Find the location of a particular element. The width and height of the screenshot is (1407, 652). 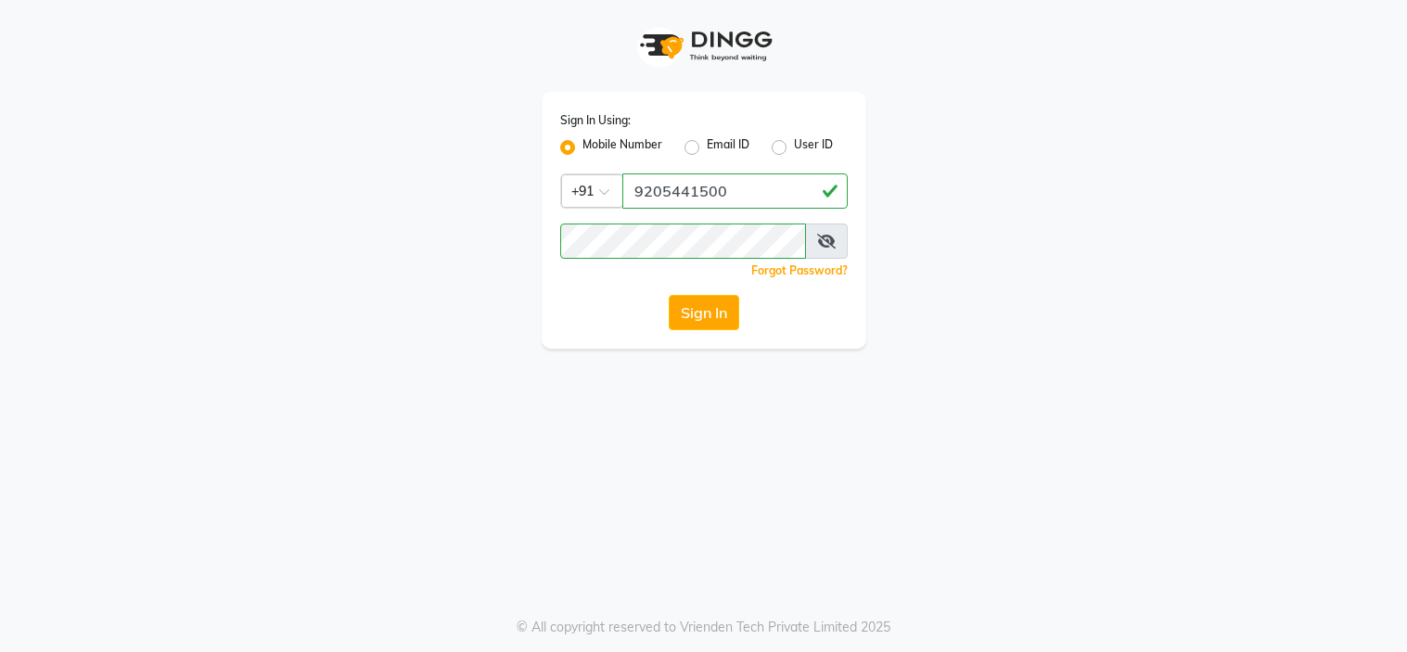

button: Sign In is located at coordinates (704, 313).